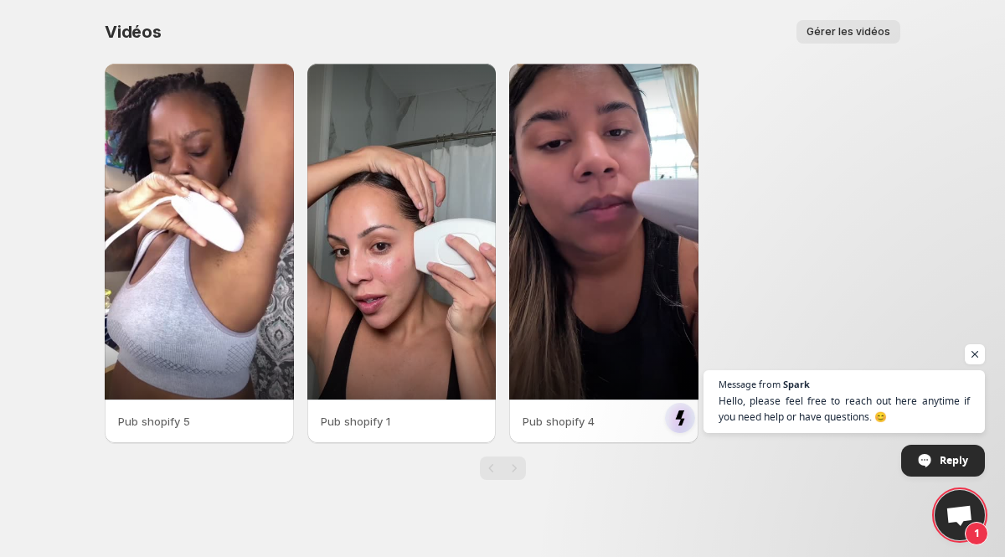  I want to click on span: Message from, so click(749, 383).